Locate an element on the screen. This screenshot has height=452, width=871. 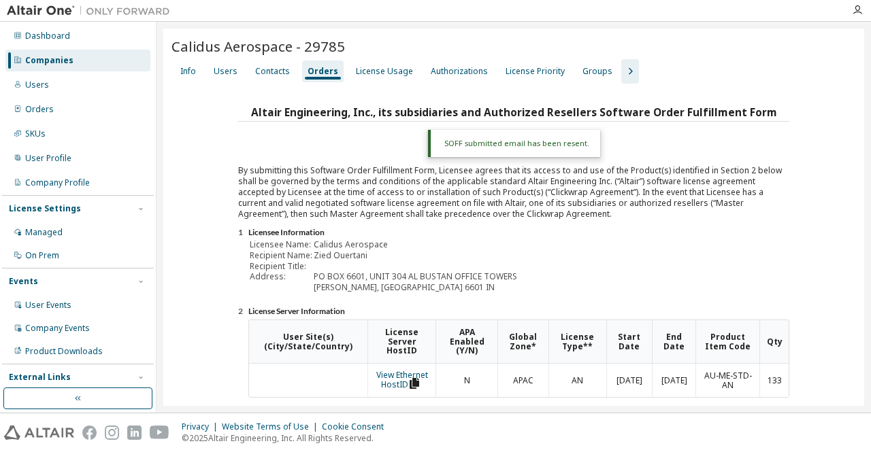
img: altair_logo.svg is located at coordinates (39, 433).